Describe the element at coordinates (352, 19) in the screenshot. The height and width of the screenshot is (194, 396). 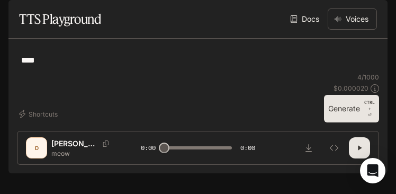
I see `button: Voices` at that location.